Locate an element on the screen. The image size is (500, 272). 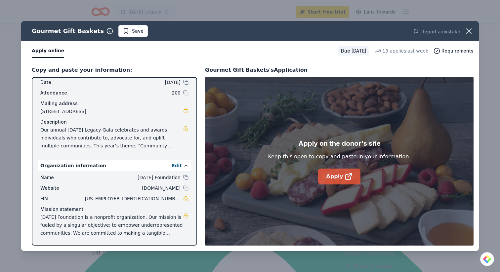
div: Mission statement is located at coordinates (114, 209).